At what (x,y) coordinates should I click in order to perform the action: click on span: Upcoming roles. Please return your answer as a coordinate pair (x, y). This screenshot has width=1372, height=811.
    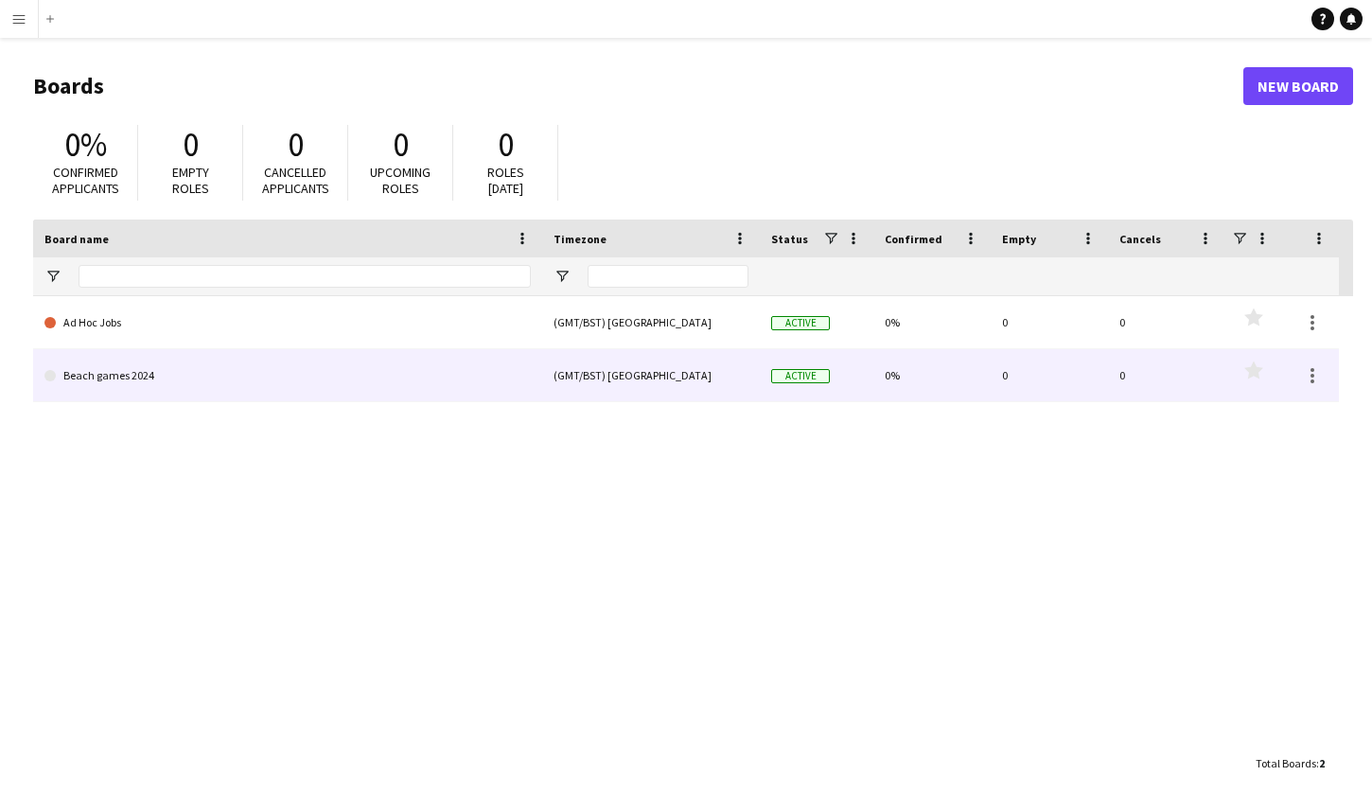
    Looking at the image, I should click on (400, 180).